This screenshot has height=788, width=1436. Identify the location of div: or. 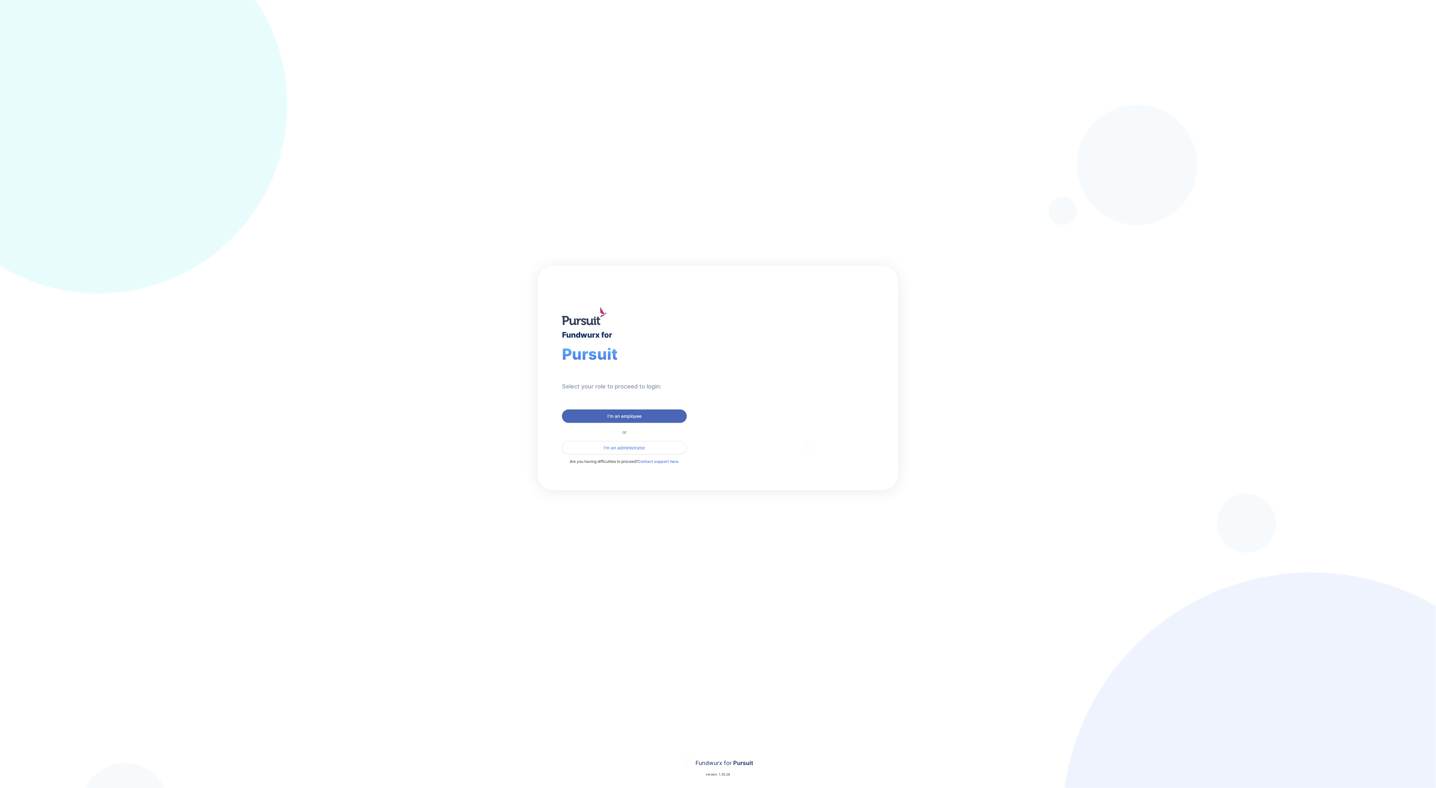
(624, 432).